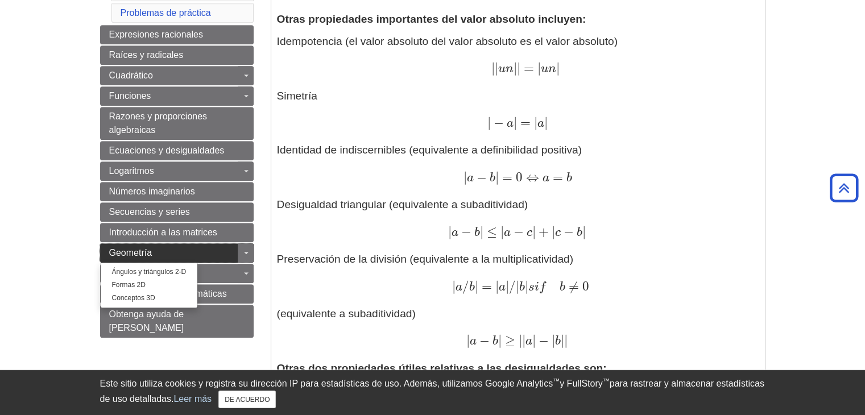 The height and width of the screenshot is (415, 865). Describe the element at coordinates (177, 76) in the screenshot. I see `a: Cuadrático` at that location.